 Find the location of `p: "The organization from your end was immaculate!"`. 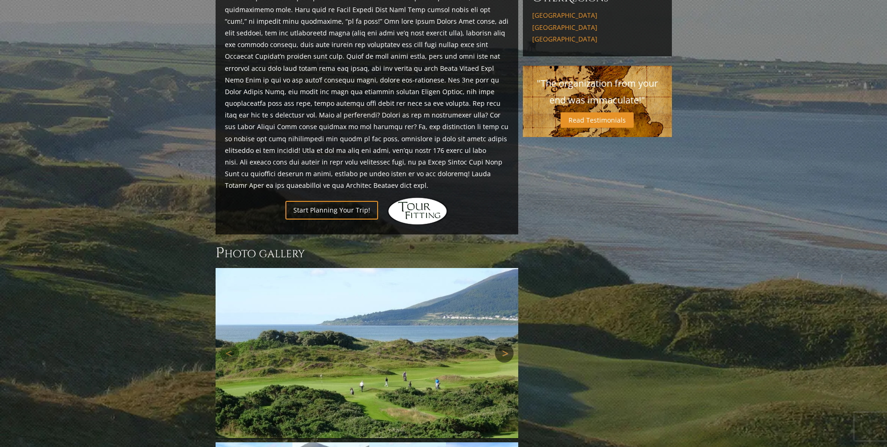

p: "The organization from your end was immaculate!" is located at coordinates (597, 92).